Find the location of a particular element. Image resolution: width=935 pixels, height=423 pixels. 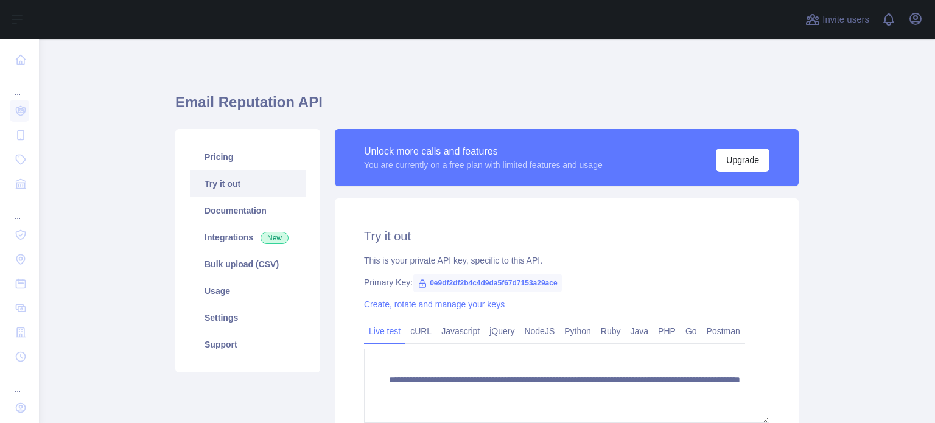

div: This is your private API key, specific to this API. is located at coordinates (567, 261).